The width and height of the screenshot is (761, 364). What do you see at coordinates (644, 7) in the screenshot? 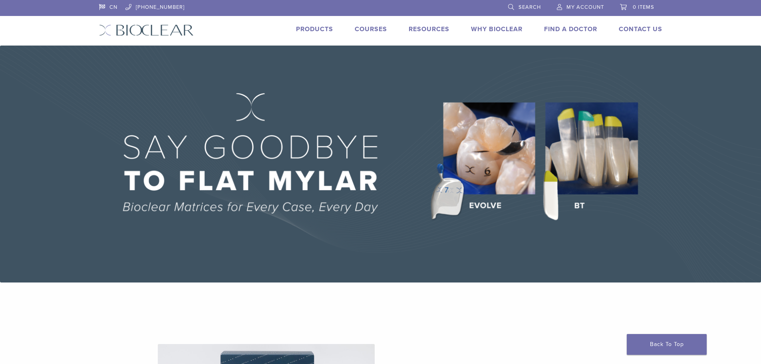
I see `span: 0 items` at bounding box center [644, 7].